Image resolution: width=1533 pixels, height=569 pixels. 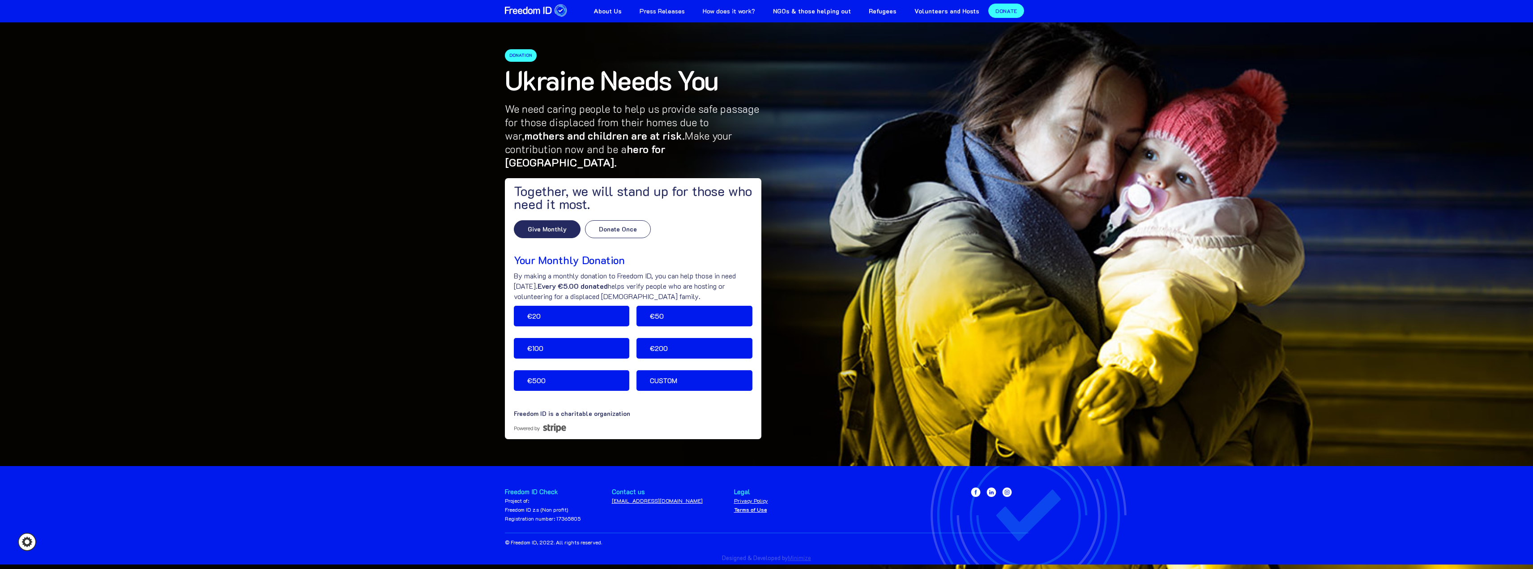 I want to click on div: Project of: Freedom ID z.s (Non profit) Registration number: 17365805, so click(x=542, y=509).